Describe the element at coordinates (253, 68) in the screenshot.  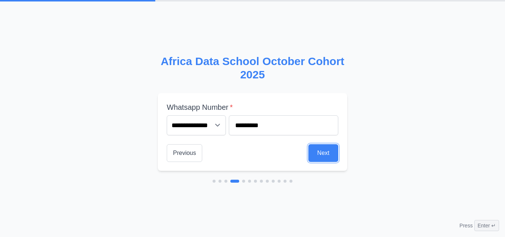
I see `h2: Africa Data School October Cohort 2025` at that location.